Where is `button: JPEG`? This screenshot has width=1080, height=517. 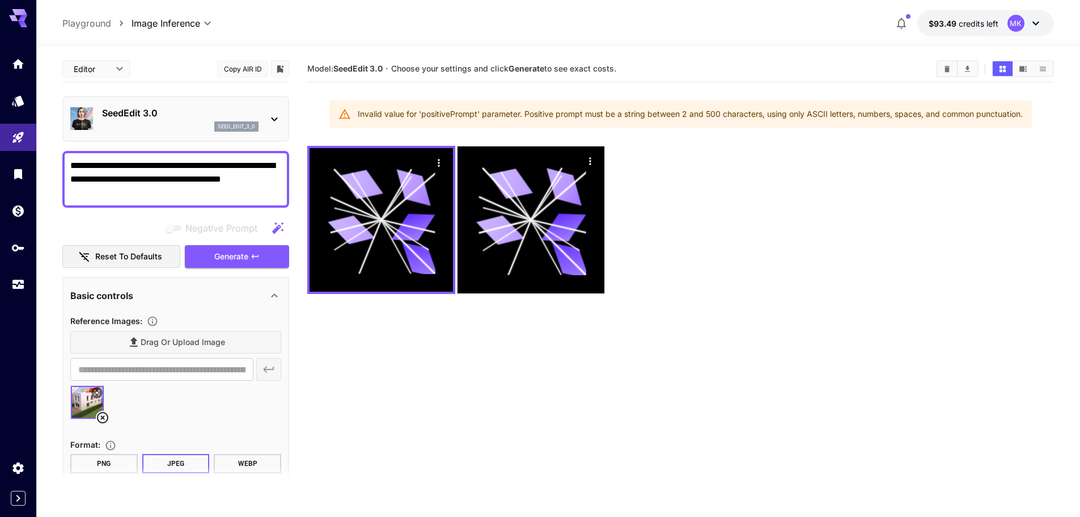
button: JPEG is located at coordinates (176, 463).